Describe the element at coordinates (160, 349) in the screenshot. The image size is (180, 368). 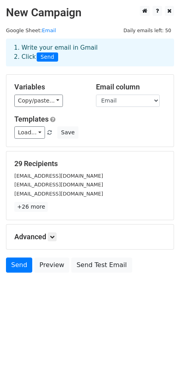
I see `div: Chat Widget` at that location.